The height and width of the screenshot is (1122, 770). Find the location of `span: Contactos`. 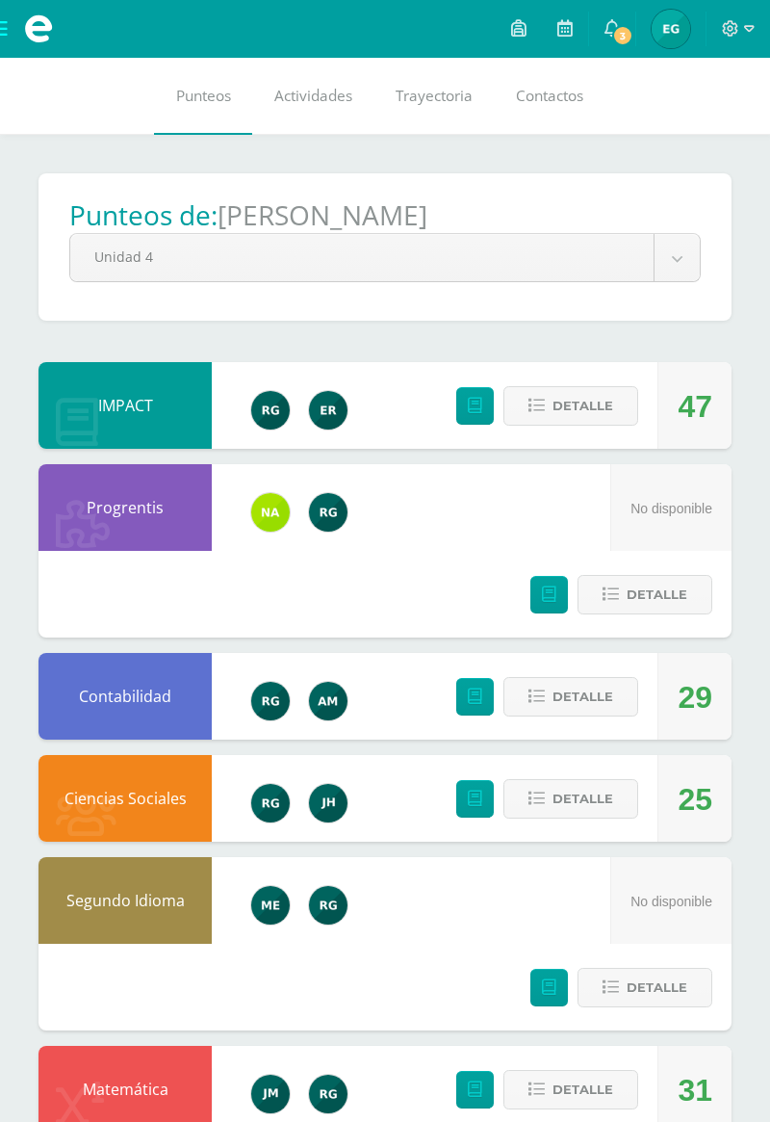

span: Contactos is located at coordinates (550, 95).